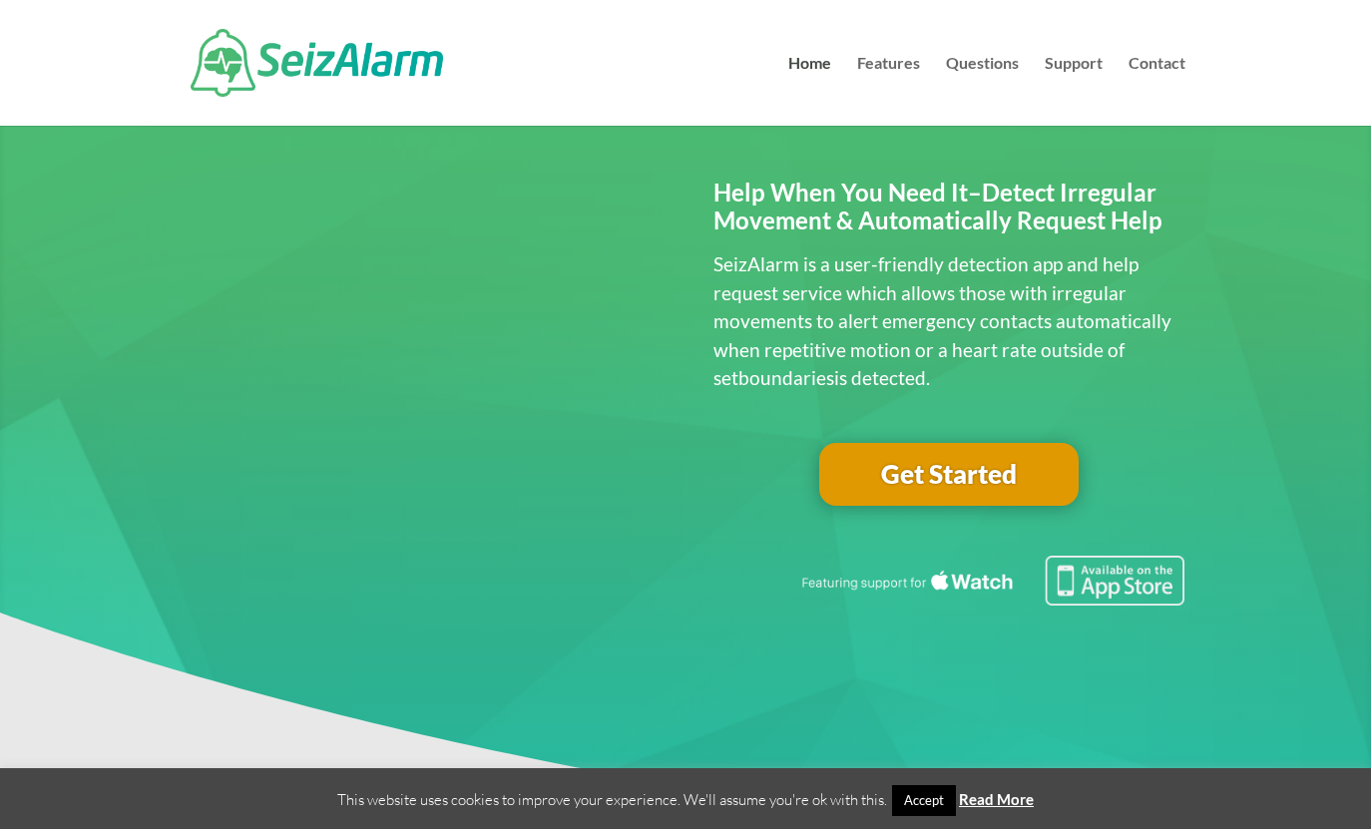 The width and height of the screenshot is (1371, 829). What do you see at coordinates (992, 581) in the screenshot?
I see `img: Seizure detection available in the Apple App Store.` at bounding box center [992, 581].